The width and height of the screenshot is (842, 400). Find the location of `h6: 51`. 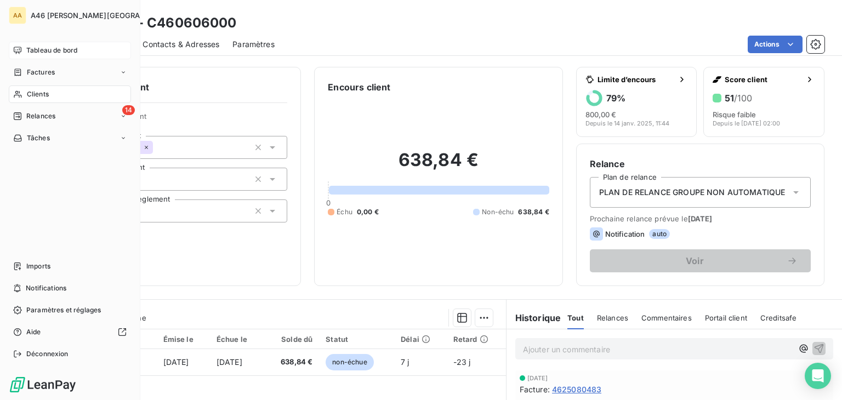

h6: 51 is located at coordinates (738, 98).